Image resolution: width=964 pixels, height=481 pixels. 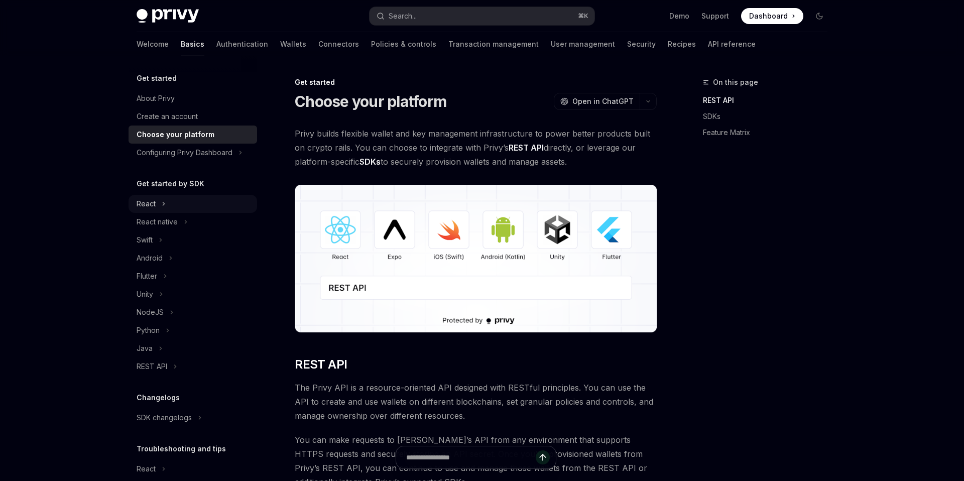 What do you see at coordinates (157, 222) in the screenshot?
I see `div: React native` at bounding box center [157, 222].